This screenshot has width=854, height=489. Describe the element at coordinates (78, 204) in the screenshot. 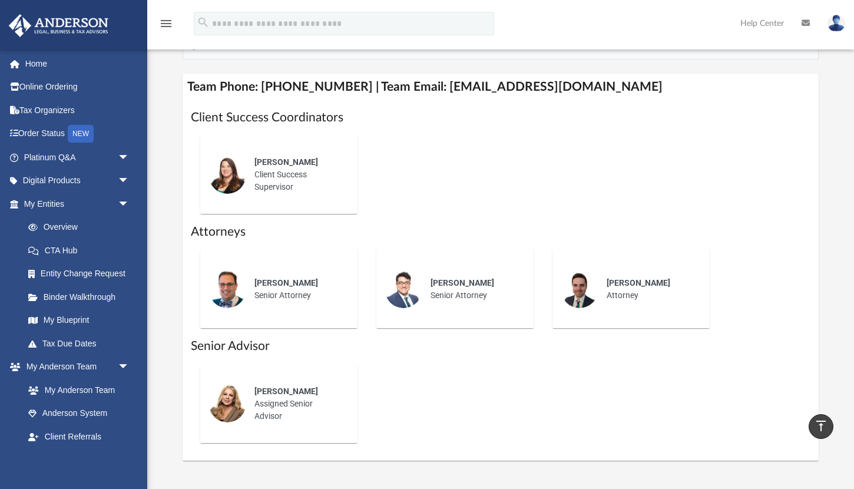

I see `a: My Entitiesarrow_drop_down` at that location.